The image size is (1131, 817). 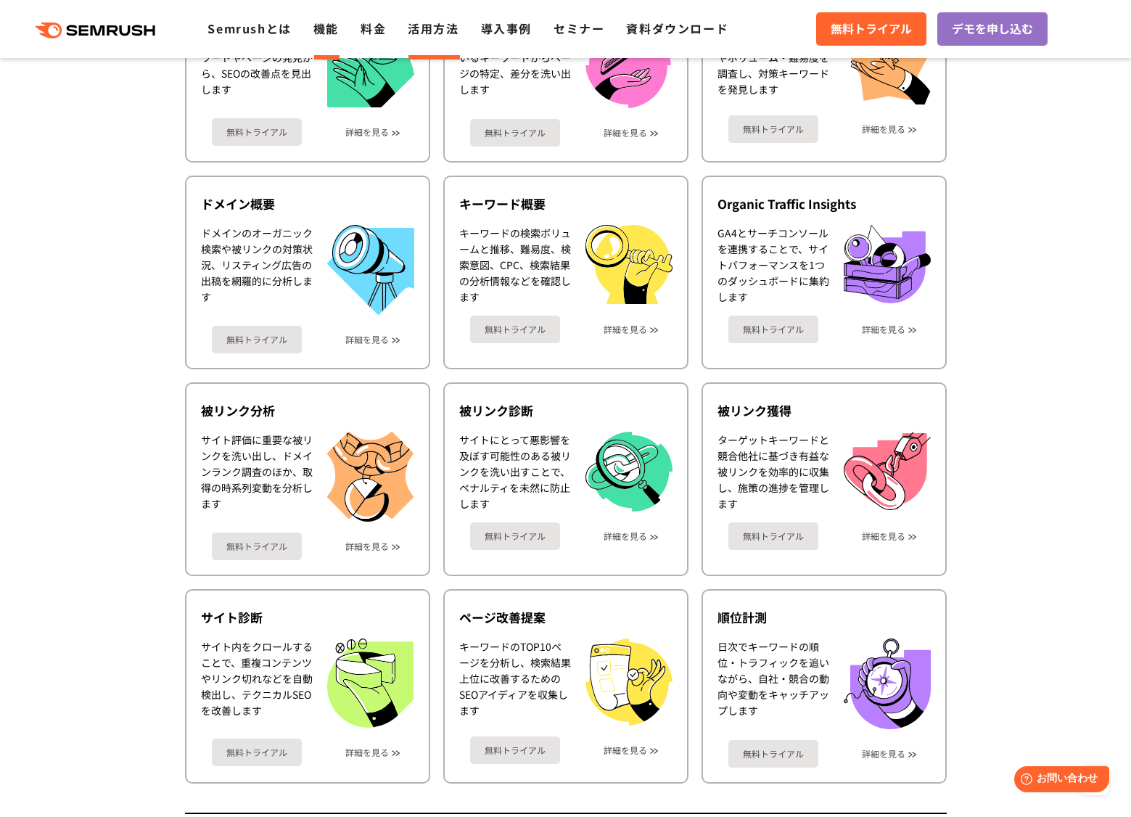 What do you see at coordinates (773, 472) in the screenshot?
I see `div: ターゲットキーワードと競合他社に基づき有益な被リンクを効率的に収集し、施策の進捗を管理します` at bounding box center [773, 472].